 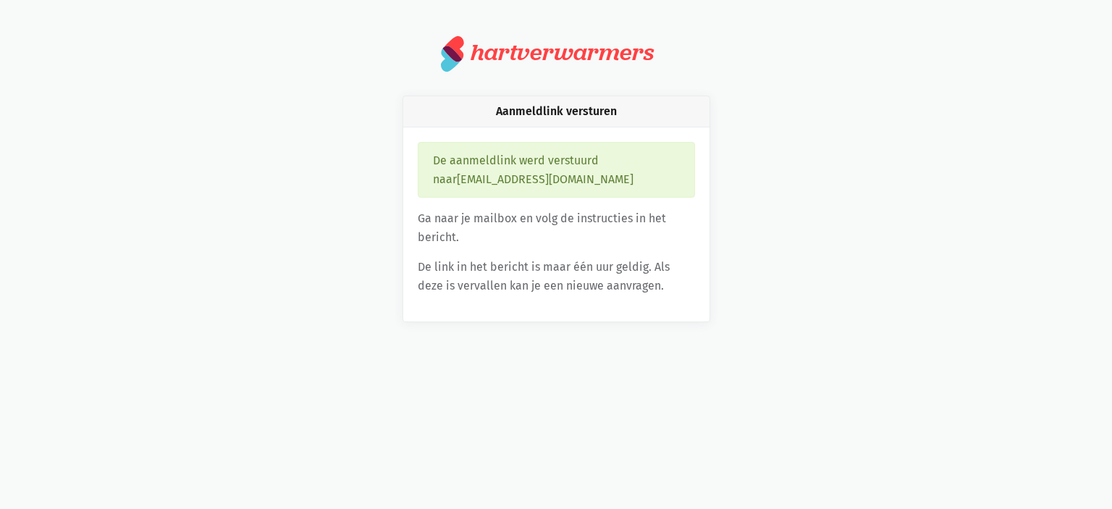 I want to click on div: hartverwarmers, so click(x=562, y=52).